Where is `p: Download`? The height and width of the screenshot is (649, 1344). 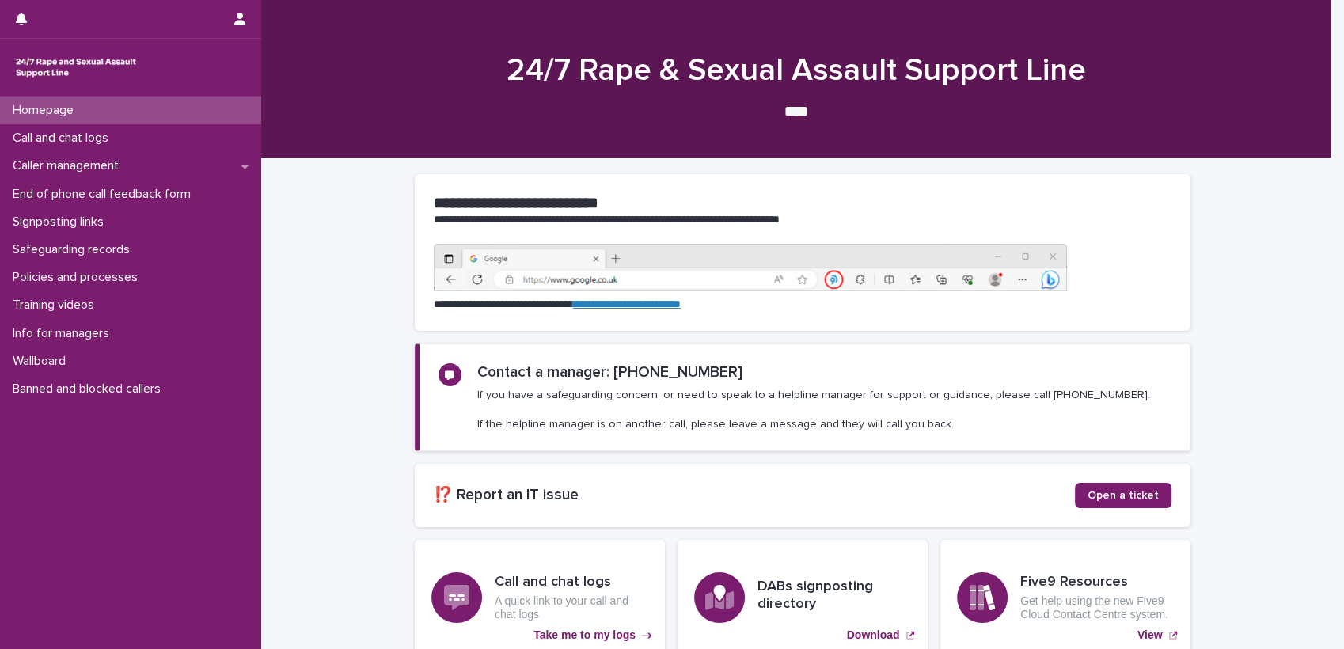
p: Download is located at coordinates (873, 635).